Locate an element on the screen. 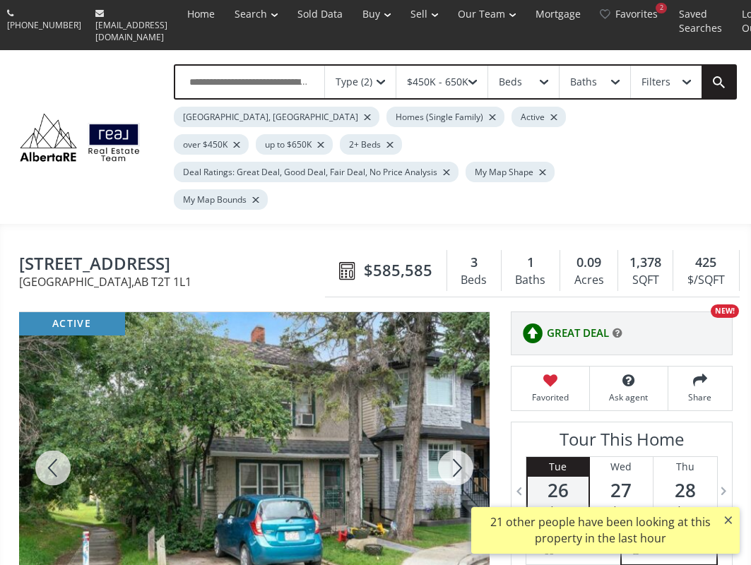  div: Thu is located at coordinates (685, 467).